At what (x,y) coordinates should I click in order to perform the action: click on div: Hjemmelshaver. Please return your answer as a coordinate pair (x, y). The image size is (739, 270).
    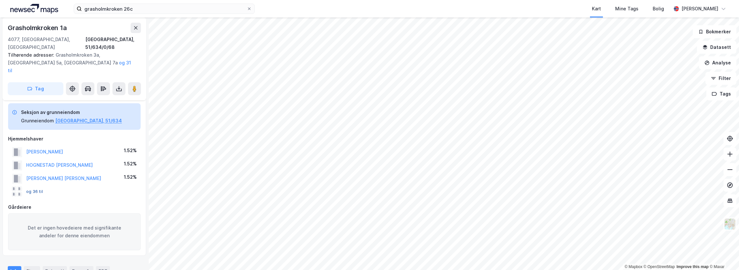
    Looking at the image, I should click on (74, 139).